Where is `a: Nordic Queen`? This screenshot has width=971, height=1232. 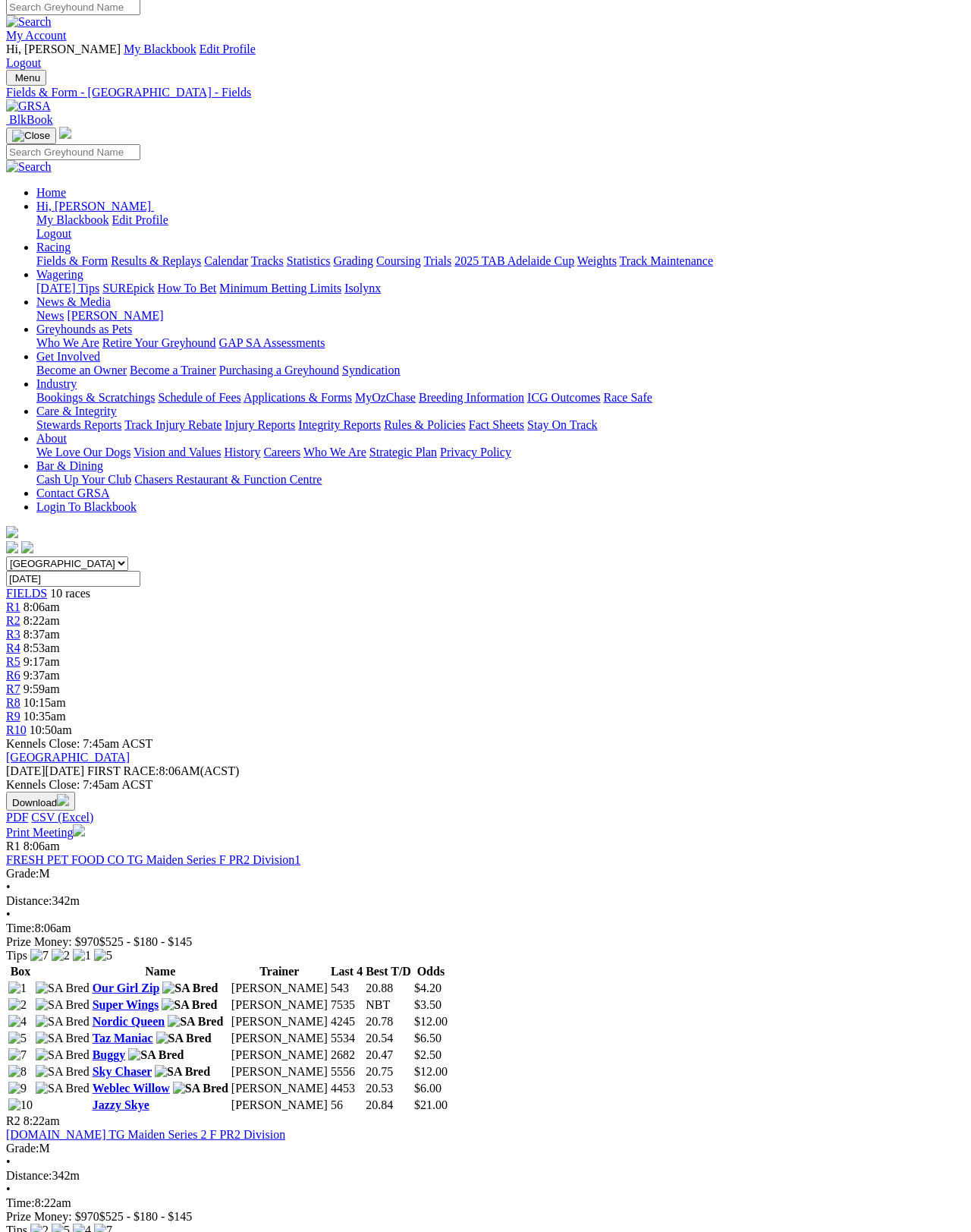
a: Nordic Queen is located at coordinates (129, 1021).